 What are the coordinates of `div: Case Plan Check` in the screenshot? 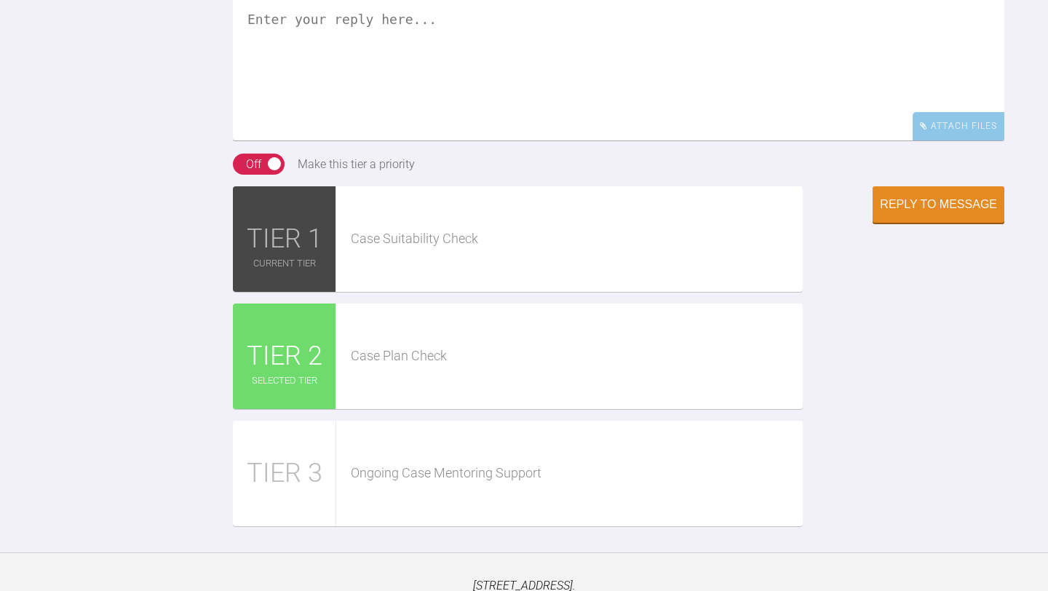 It's located at (576, 356).